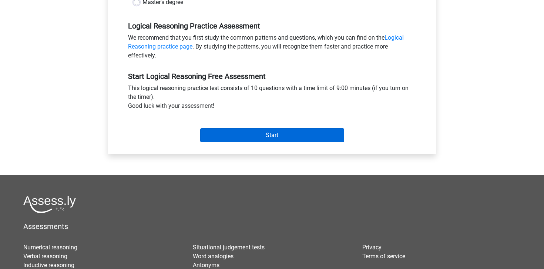 The width and height of the screenshot is (544, 269). I want to click on a: Privacy, so click(372, 247).